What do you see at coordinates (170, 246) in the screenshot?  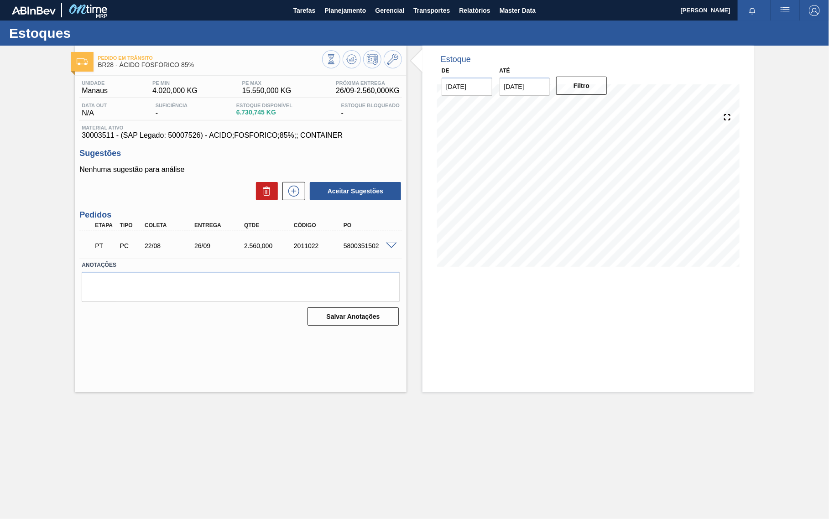 I see `div: 22/08/2025` at bounding box center [170, 246].